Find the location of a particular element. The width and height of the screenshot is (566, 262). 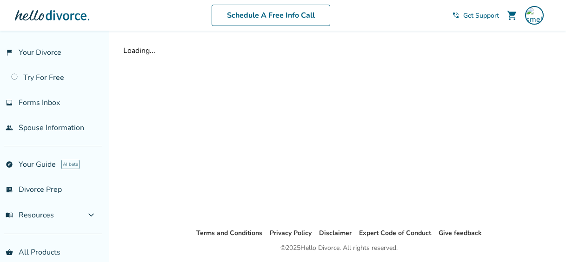

a: Expert Code of Conduct is located at coordinates (395, 233).